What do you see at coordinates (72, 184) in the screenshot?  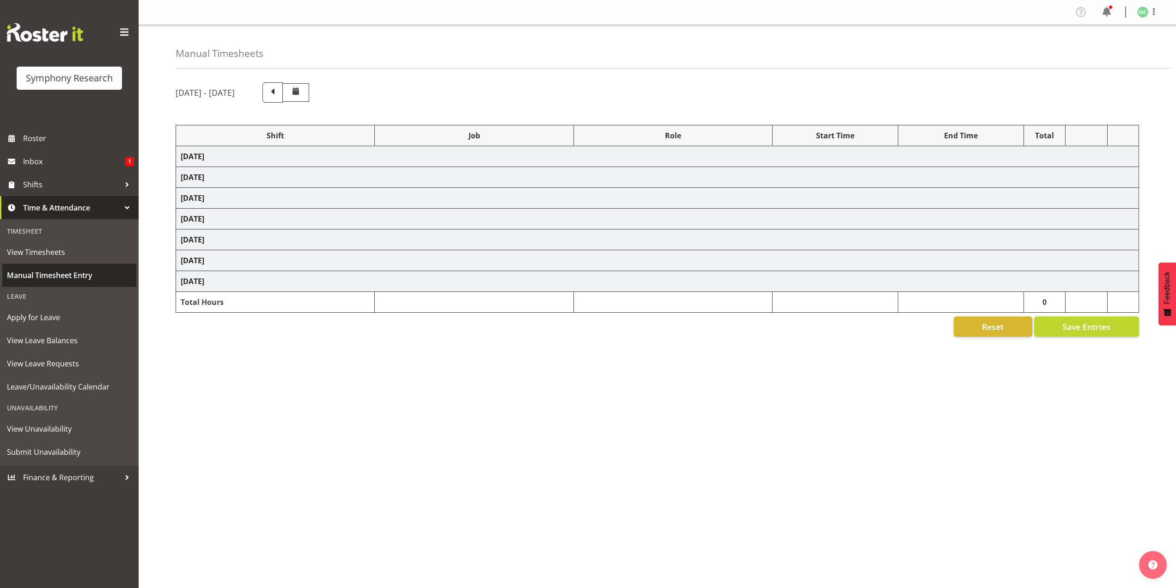 I see `span: Shifts` at bounding box center [72, 184].